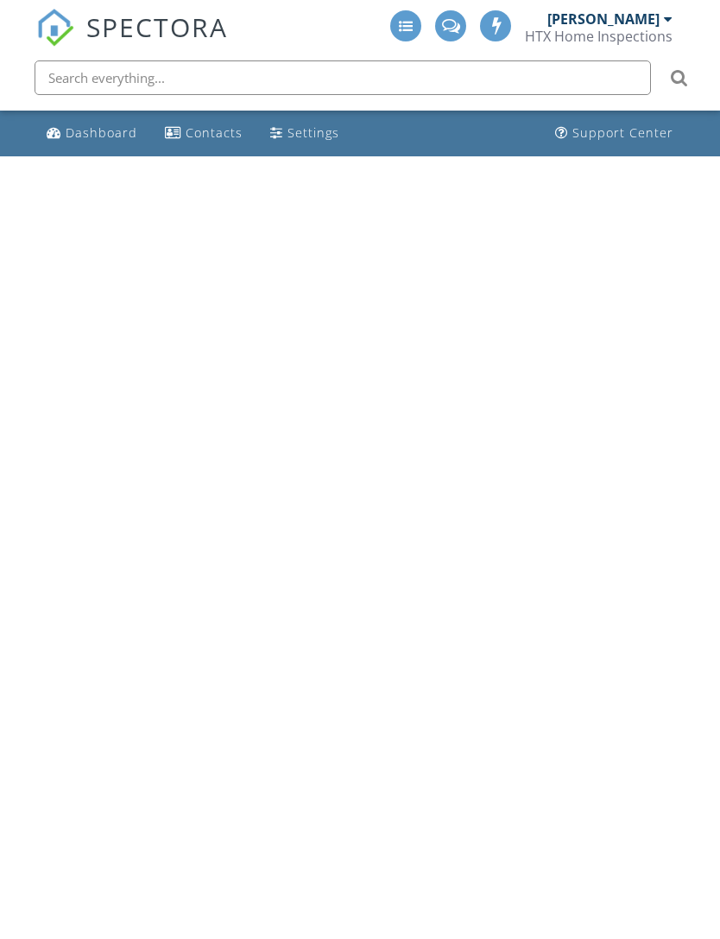 The width and height of the screenshot is (720, 939). What do you see at coordinates (92, 133) in the screenshot?
I see `a: Dashboard` at bounding box center [92, 133].